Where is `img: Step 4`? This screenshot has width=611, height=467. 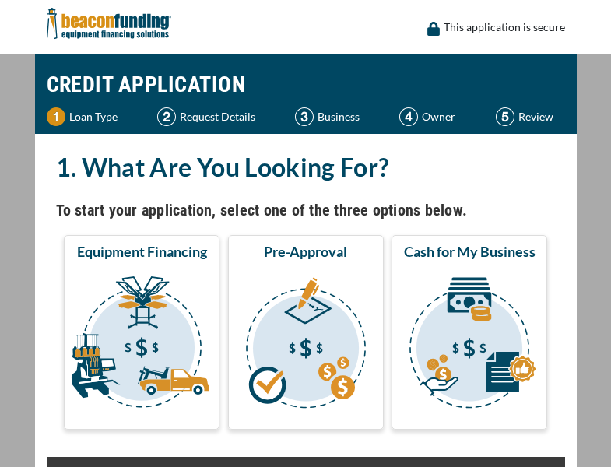 img: Step 4 is located at coordinates (408, 117).